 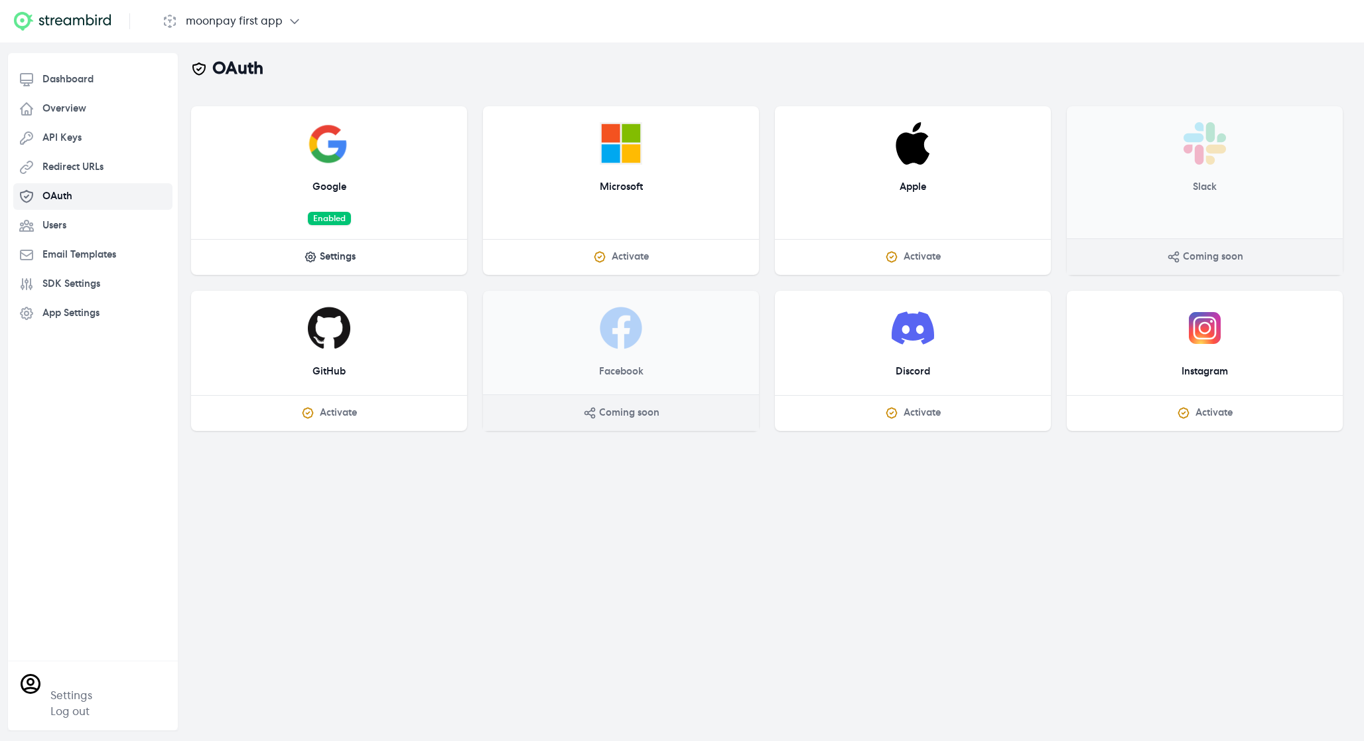 I want to click on nav: Sidebar, so click(x=93, y=207).